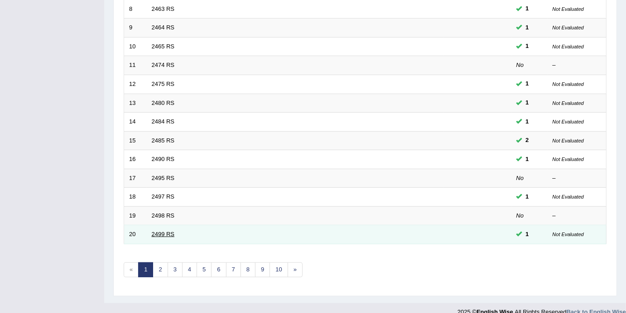 The width and height of the screenshot is (626, 313). Describe the element at coordinates (163, 159) in the screenshot. I see `a: 2490 RS` at that location.